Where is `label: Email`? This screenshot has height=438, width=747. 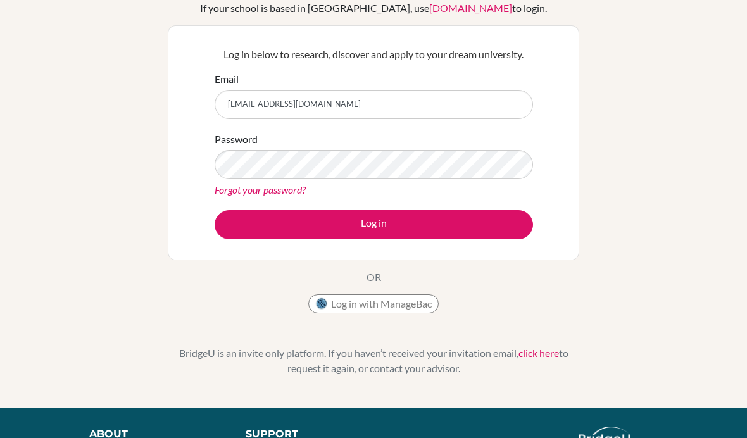 label: Email is located at coordinates (227, 79).